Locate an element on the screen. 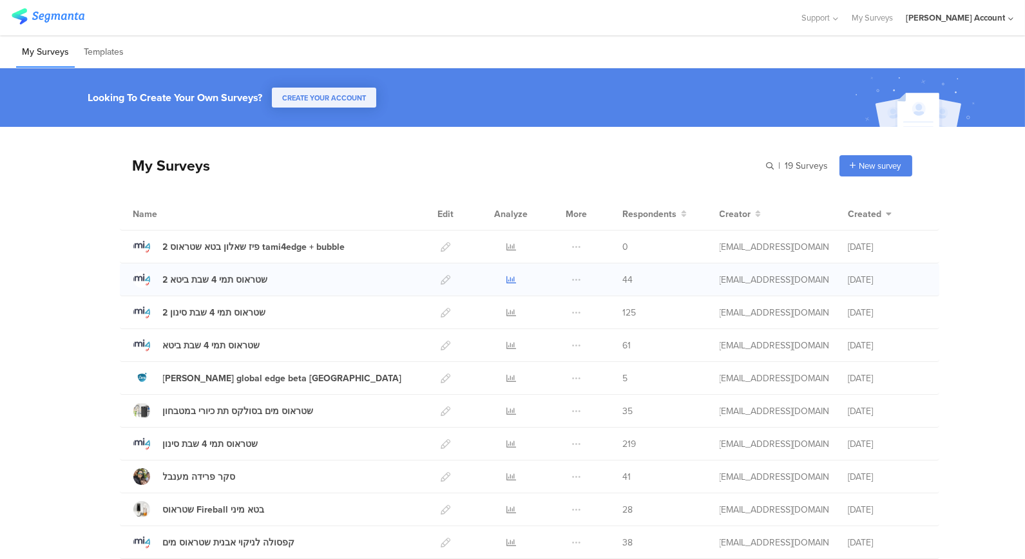 The image size is (1025, 559). button: Respondents is located at coordinates (655, 214).